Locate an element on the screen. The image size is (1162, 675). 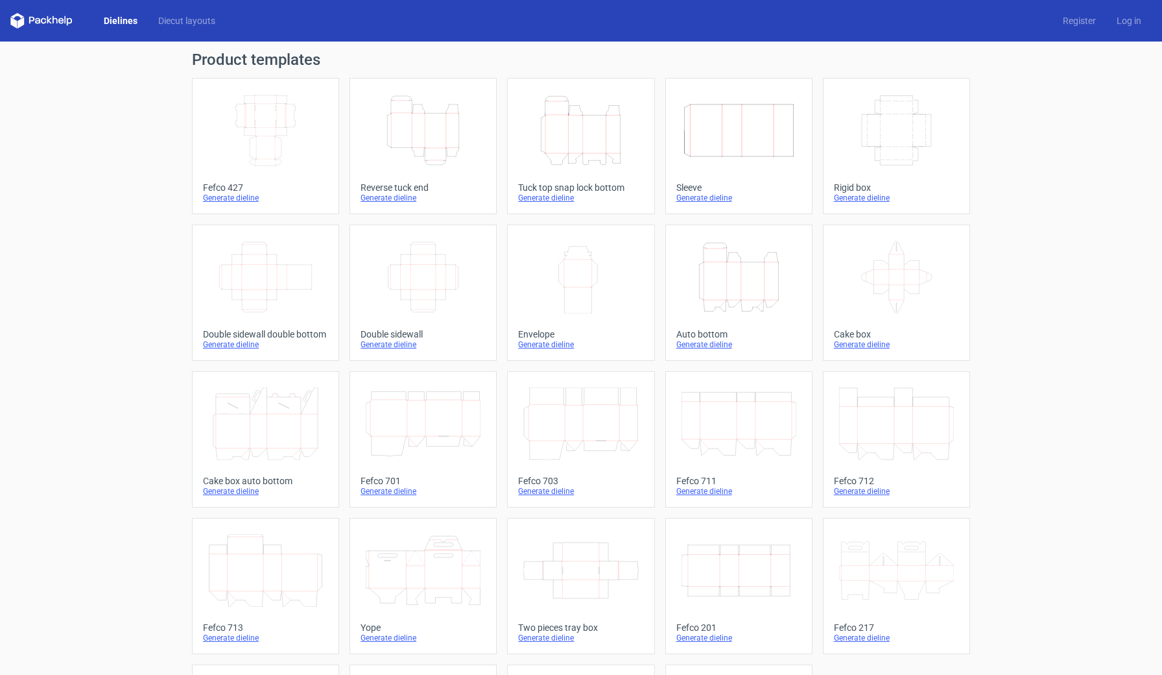
div: Fefco 201 is located at coordinates (739, 627).